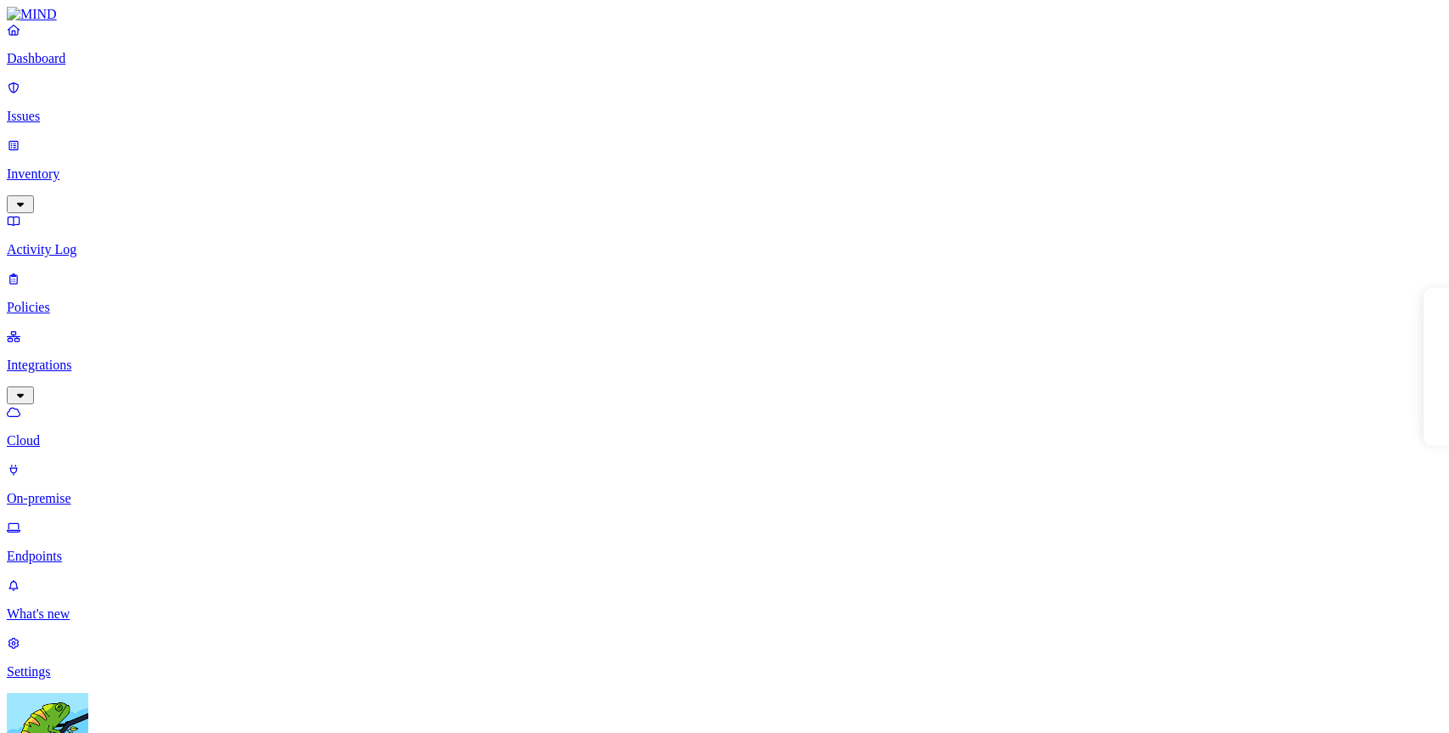 The image size is (1449, 733). Describe the element at coordinates (724, 556) in the screenshot. I see `p: Endpoints` at that location.